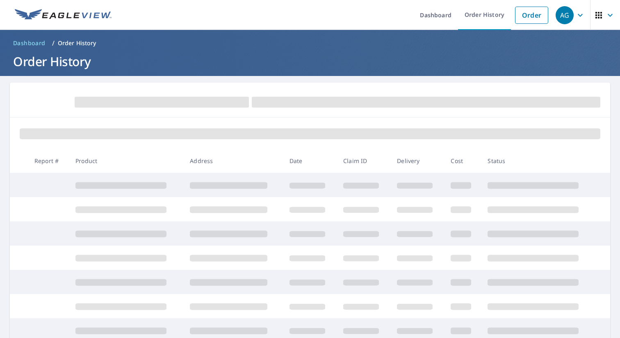 This screenshot has width=620, height=338. Describe the element at coordinates (48, 160) in the screenshot. I see `th: Report #` at that location.